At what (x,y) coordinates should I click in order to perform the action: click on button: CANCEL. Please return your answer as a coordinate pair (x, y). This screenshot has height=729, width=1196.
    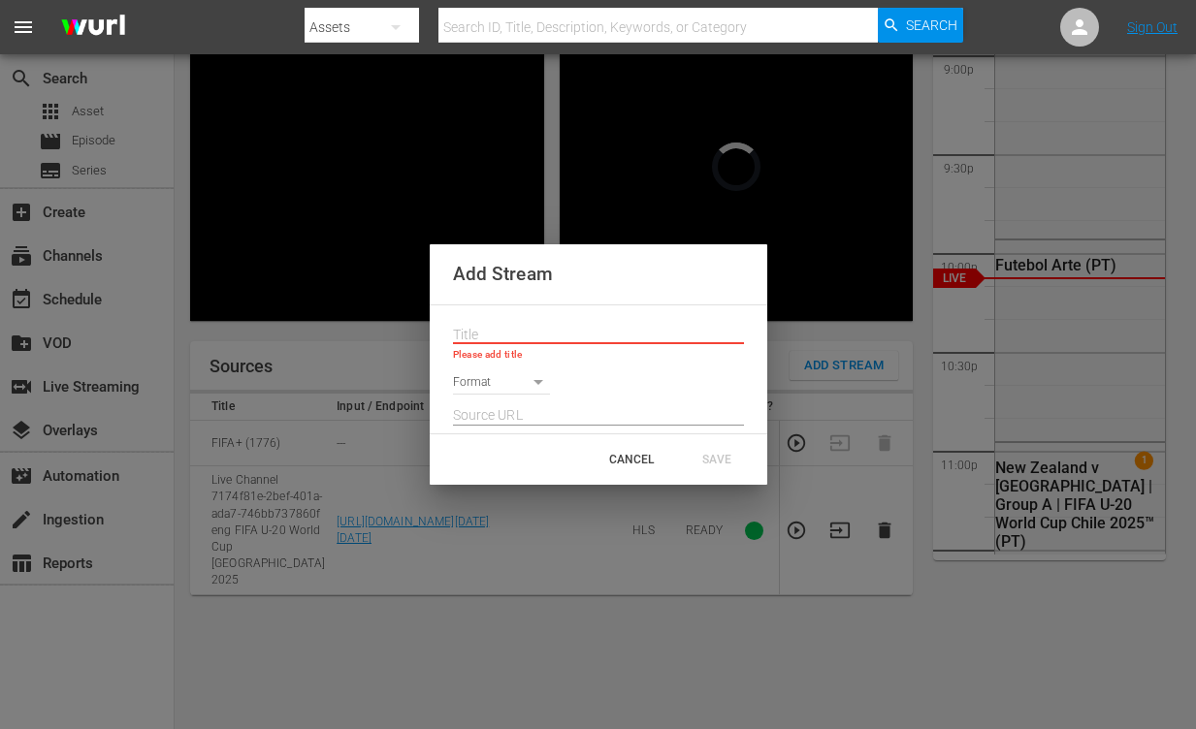
    Looking at the image, I should click on (631, 460).